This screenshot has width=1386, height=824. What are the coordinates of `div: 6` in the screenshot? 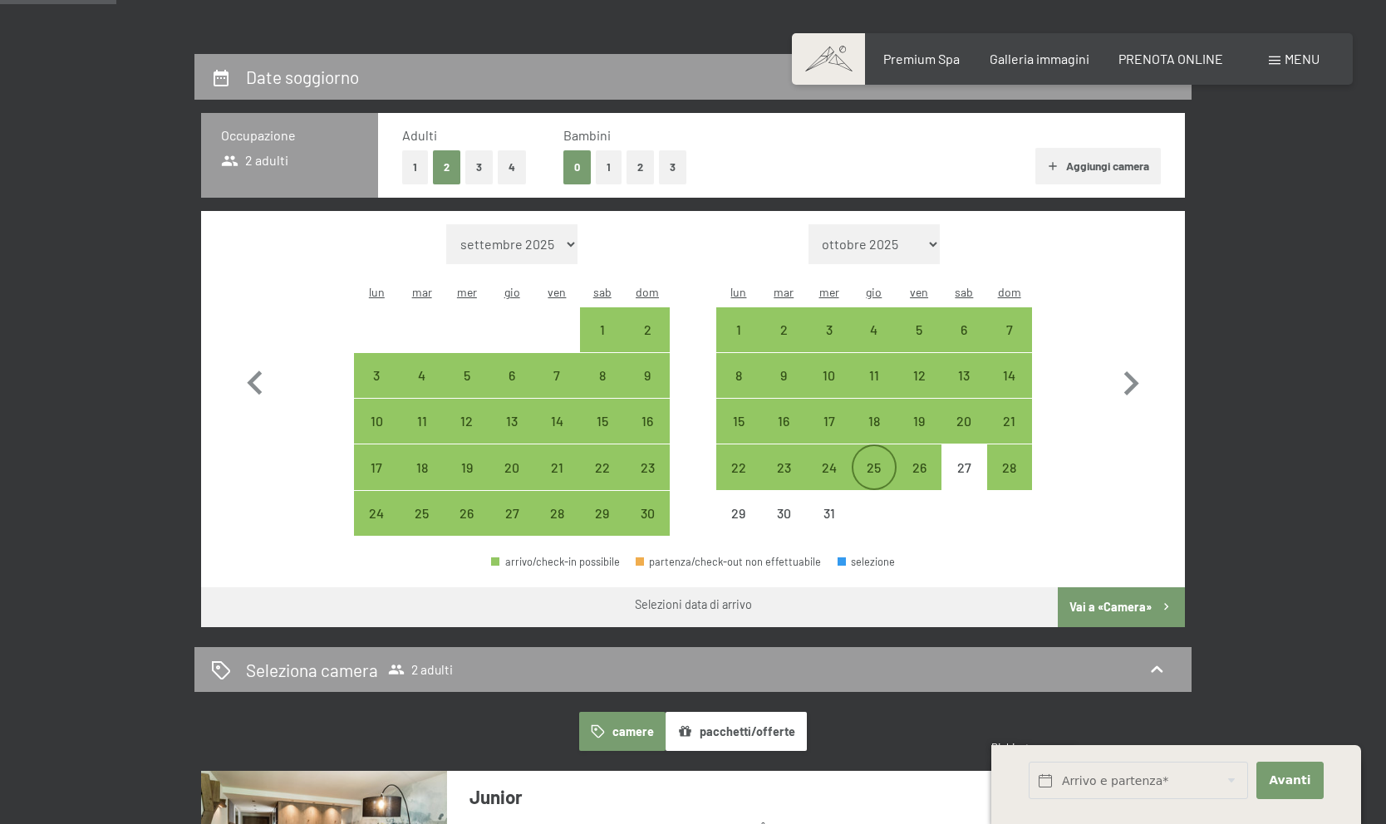 It's located at (512, 390).